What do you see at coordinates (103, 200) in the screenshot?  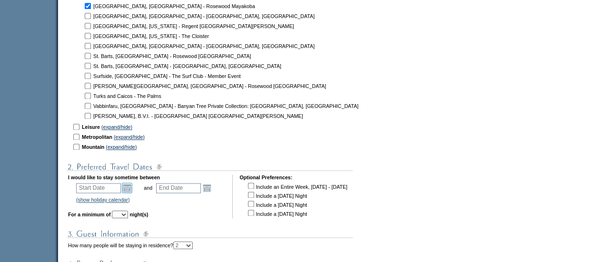 I see `a: (show holiday calendar)` at bounding box center [103, 200].